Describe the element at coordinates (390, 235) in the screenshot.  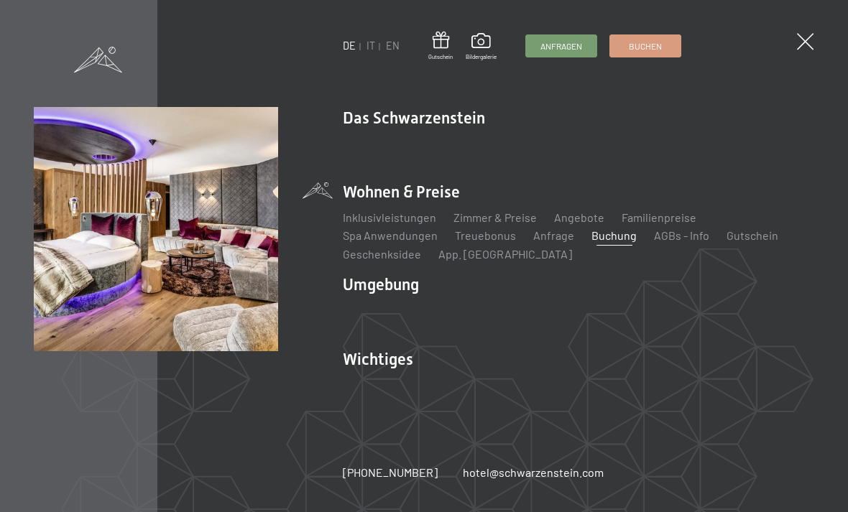
I see `a: Spa Anwendungen` at that location.